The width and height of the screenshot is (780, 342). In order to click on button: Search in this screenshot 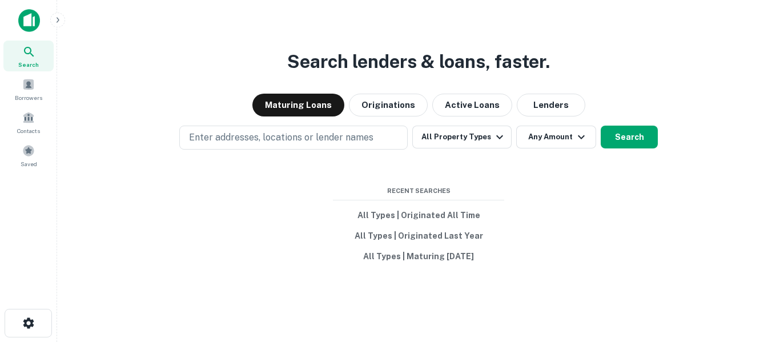, I will do `click(629, 137)`.